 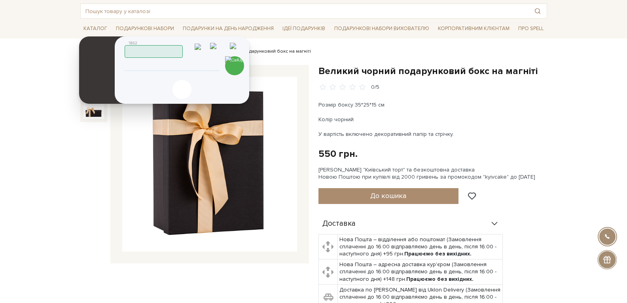 I want to click on div: 550 грн., so click(x=338, y=154).